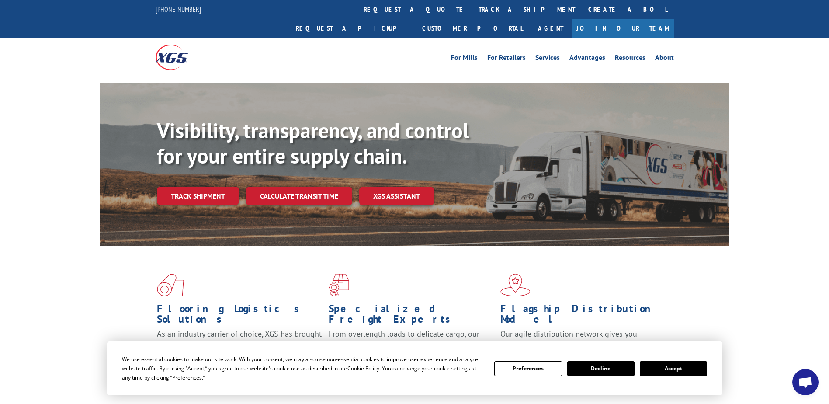  What do you see at coordinates (411, 348) in the screenshot?
I see `p: From overlength loads to delicate cargo, our experienced staff knows the best way to move your fr...` at bounding box center [411, 348].